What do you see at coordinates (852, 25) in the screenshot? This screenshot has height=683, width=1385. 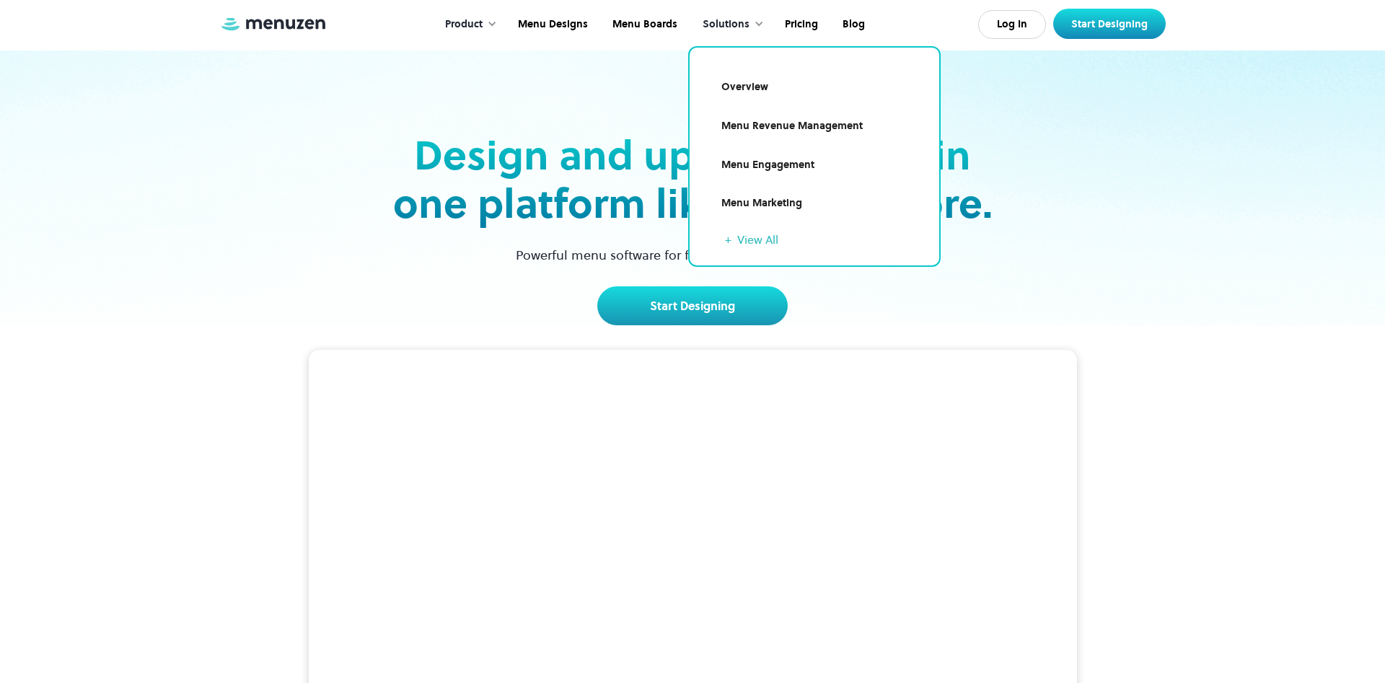 I see `a: Blog` at bounding box center [852, 25].